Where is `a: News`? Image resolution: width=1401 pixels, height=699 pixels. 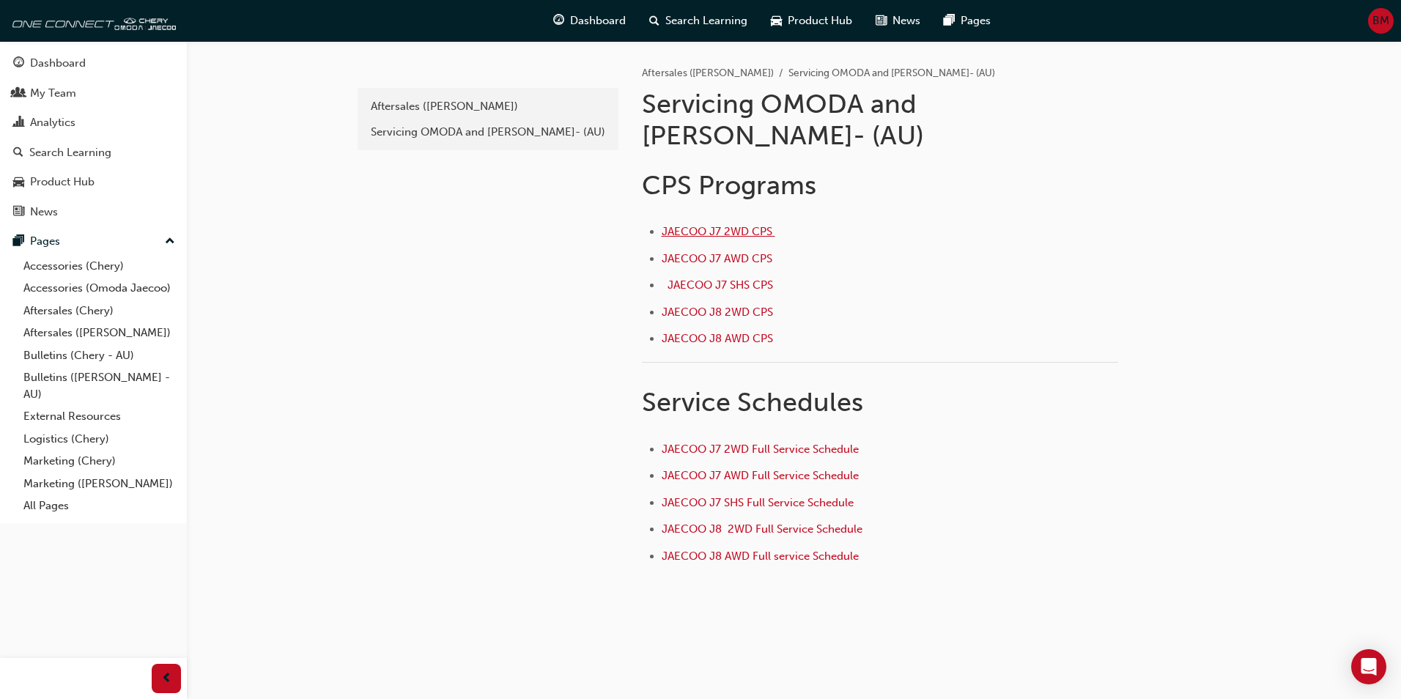 a: News is located at coordinates (93, 212).